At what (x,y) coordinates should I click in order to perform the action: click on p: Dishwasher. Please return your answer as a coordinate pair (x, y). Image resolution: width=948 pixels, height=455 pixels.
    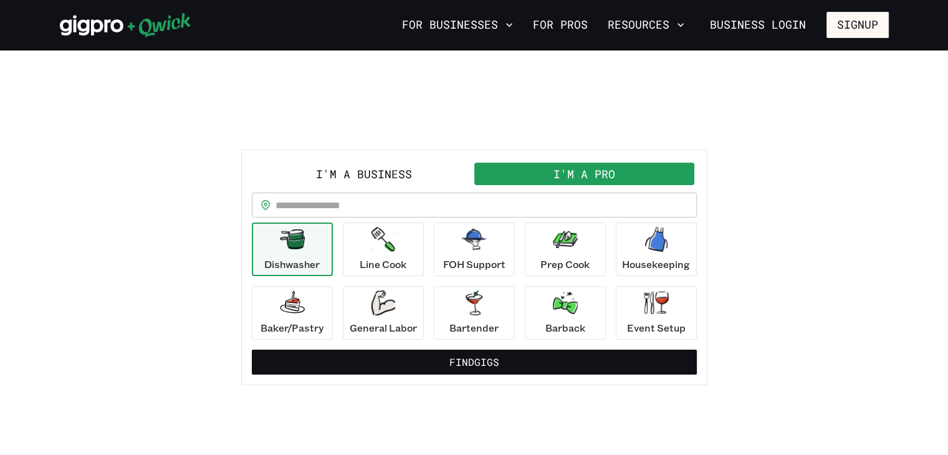
    Looking at the image, I should click on (292, 264).